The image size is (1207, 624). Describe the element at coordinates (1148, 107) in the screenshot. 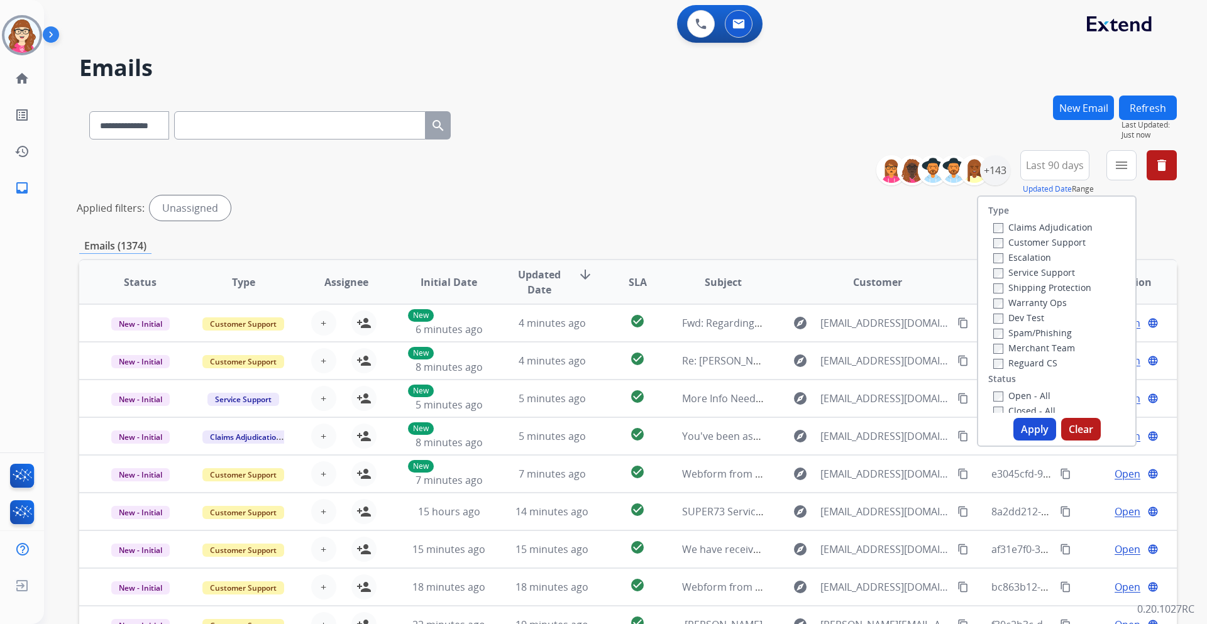

I see `button: Refresh` at that location.